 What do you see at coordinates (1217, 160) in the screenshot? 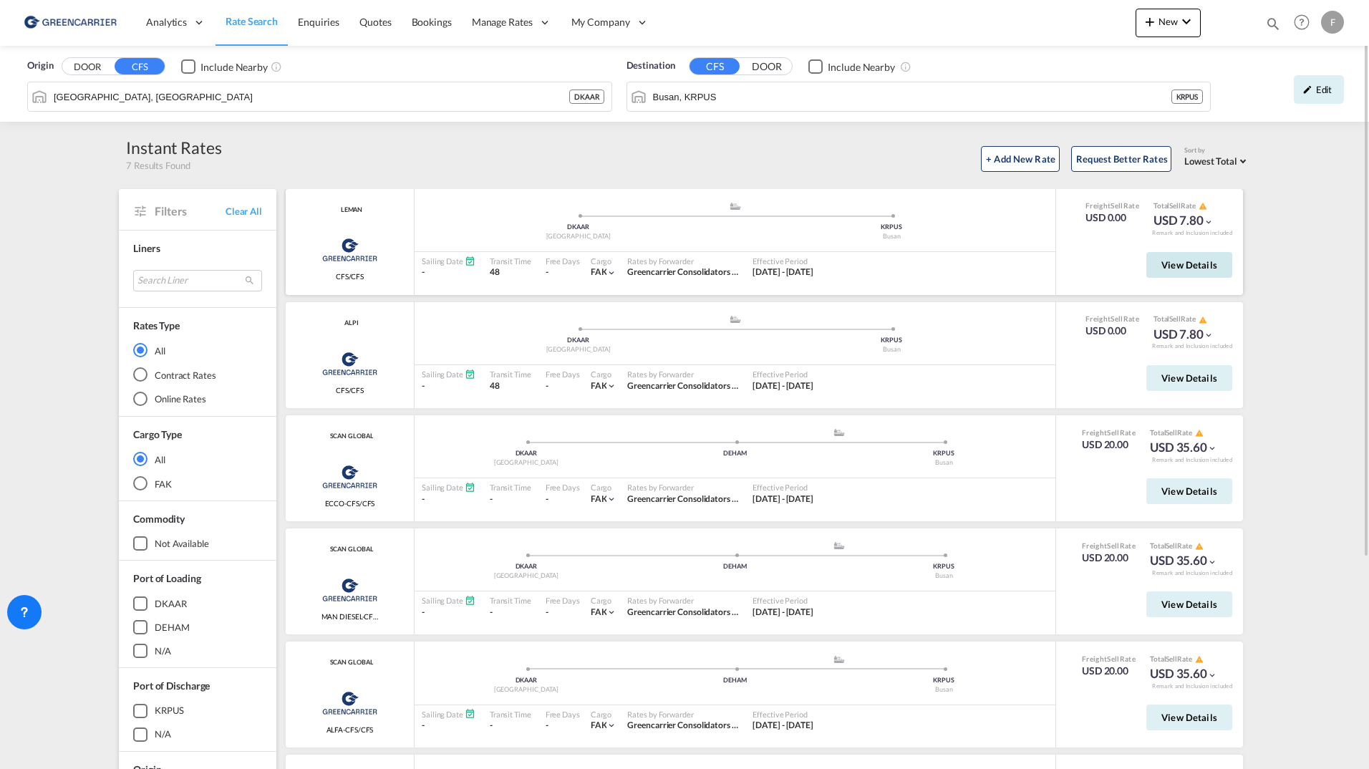
I see `md-select: Select: Lowest Total` at bounding box center [1217, 160].